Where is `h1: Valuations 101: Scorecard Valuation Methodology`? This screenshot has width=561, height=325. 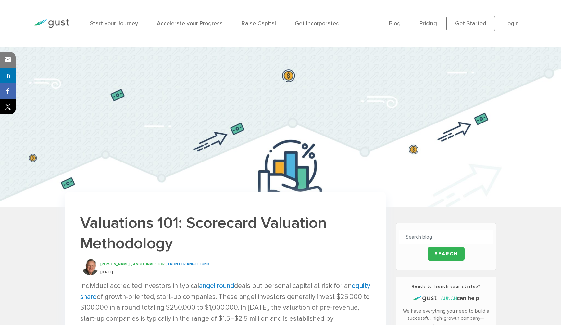 h1: Valuations 101: Scorecard Valuation Methodology is located at coordinates (225, 233).